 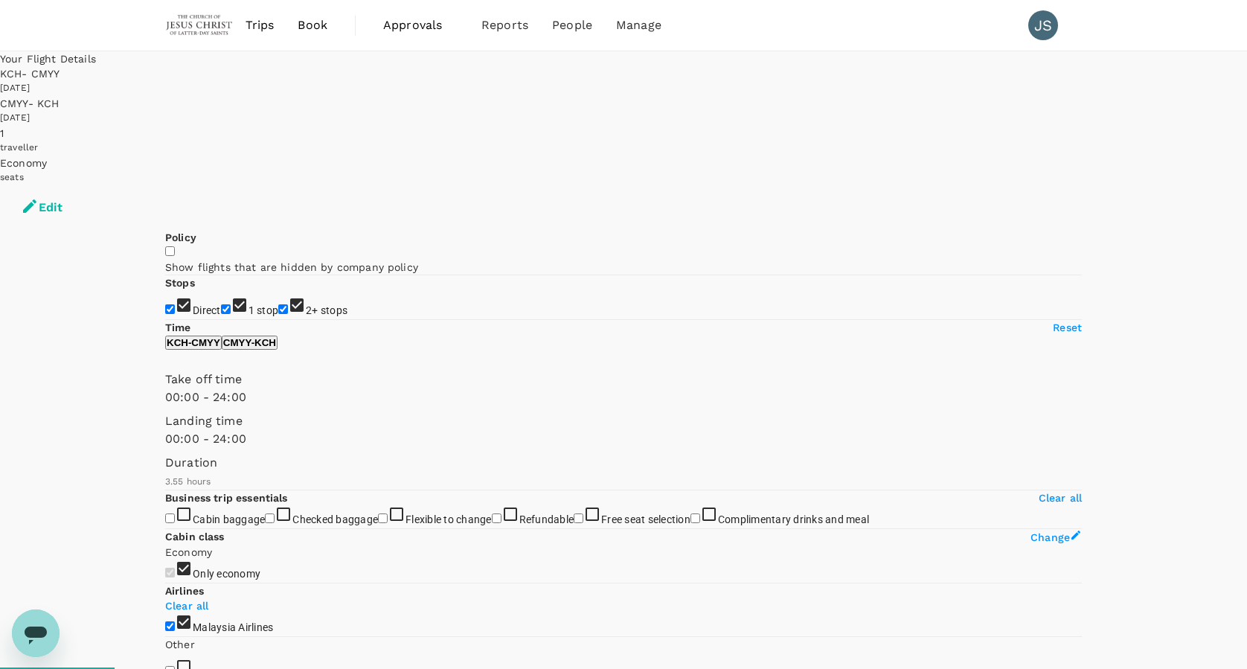 What do you see at coordinates (193, 342) in the screenshot?
I see `p: KCH - CMYY` at bounding box center [193, 342].